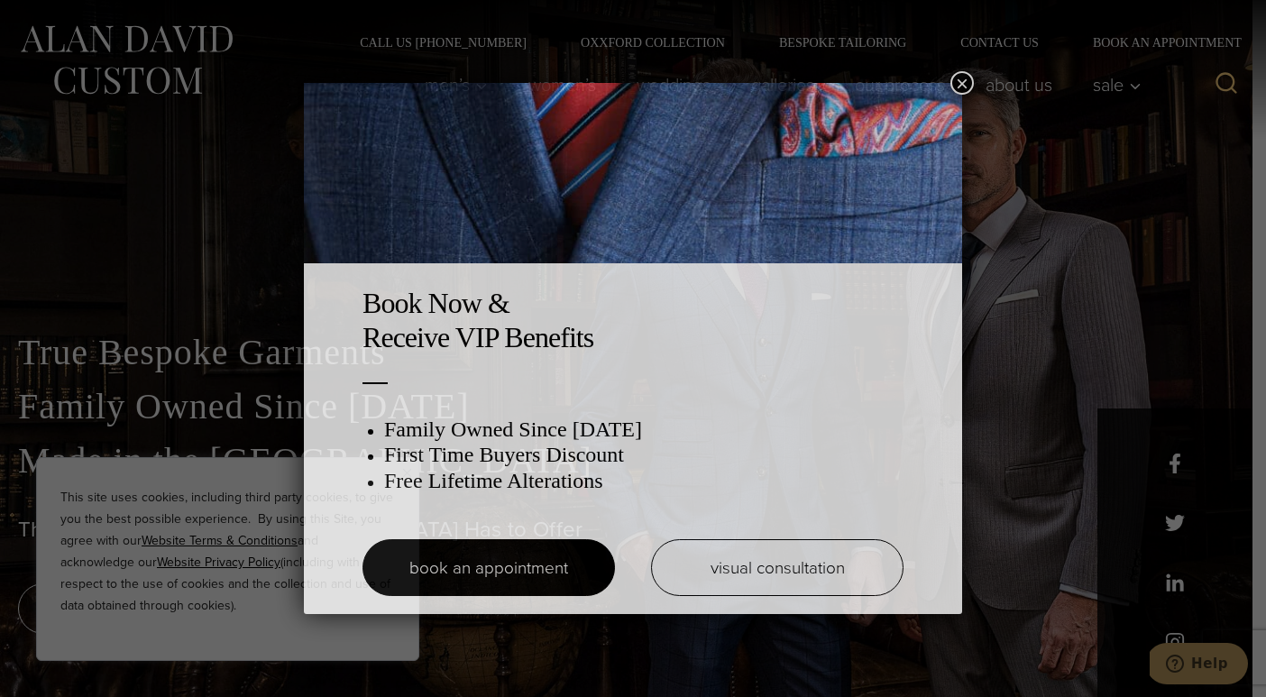 The image size is (1266, 697). I want to click on h3: Free Lifetime Alterations, so click(644, 481).